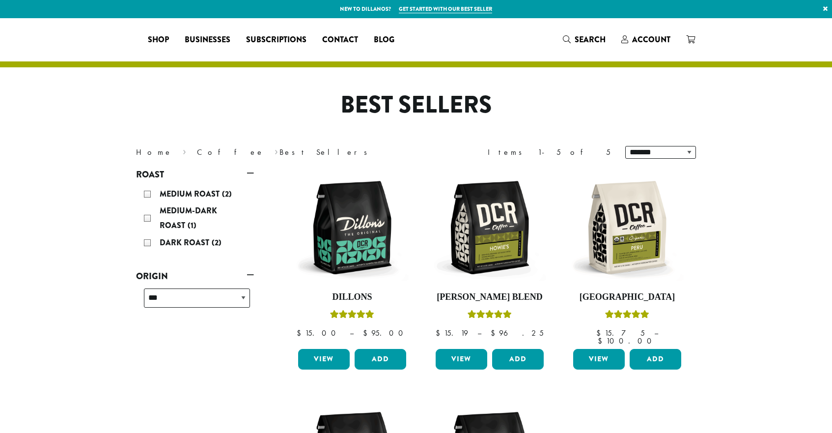 This screenshot has width=832, height=433. Describe the element at coordinates (384, 40) in the screenshot. I see `span: Blog` at that location.